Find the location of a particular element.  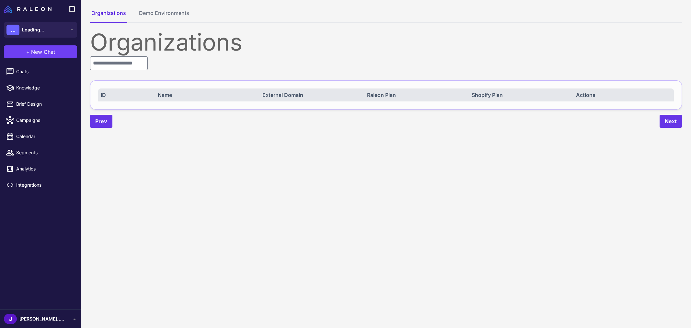

a: Campaigns is located at coordinates (40, 120).